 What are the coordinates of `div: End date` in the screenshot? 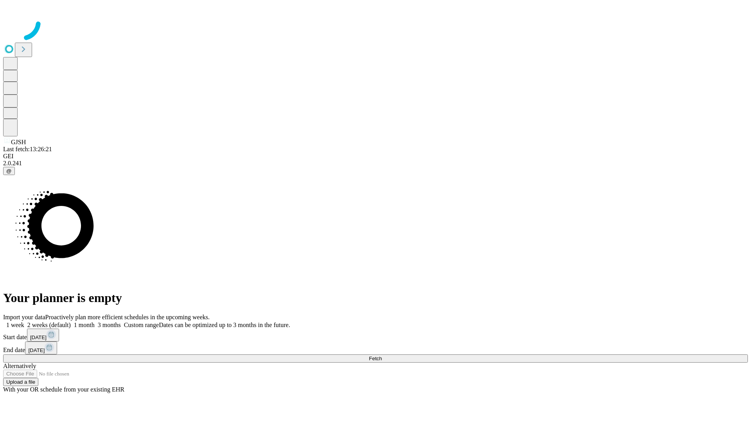 It's located at (375, 348).